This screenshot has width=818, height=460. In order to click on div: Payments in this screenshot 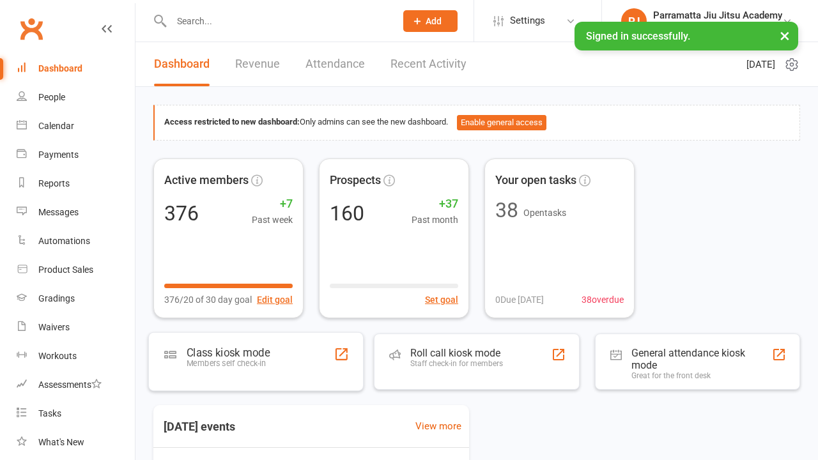, I will do `click(58, 155)`.